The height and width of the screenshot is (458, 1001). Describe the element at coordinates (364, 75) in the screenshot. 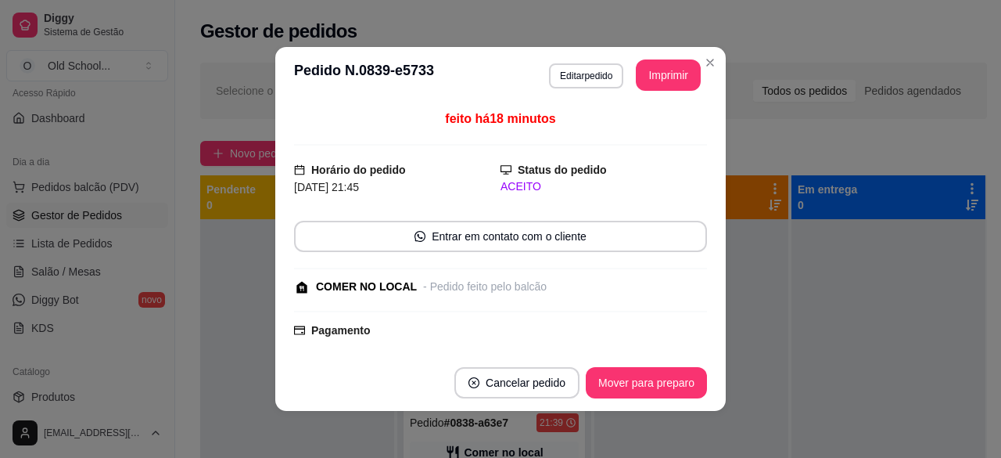

I see `h3: Pedido N. 0839-e5733` at that location.